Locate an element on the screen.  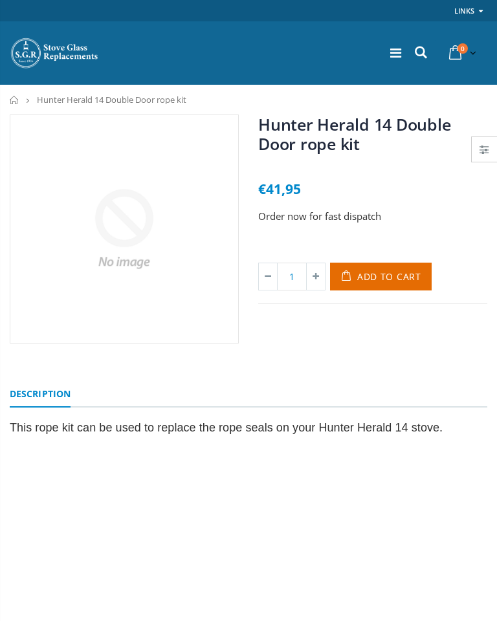
button: Add to Cart is located at coordinates (380, 276).